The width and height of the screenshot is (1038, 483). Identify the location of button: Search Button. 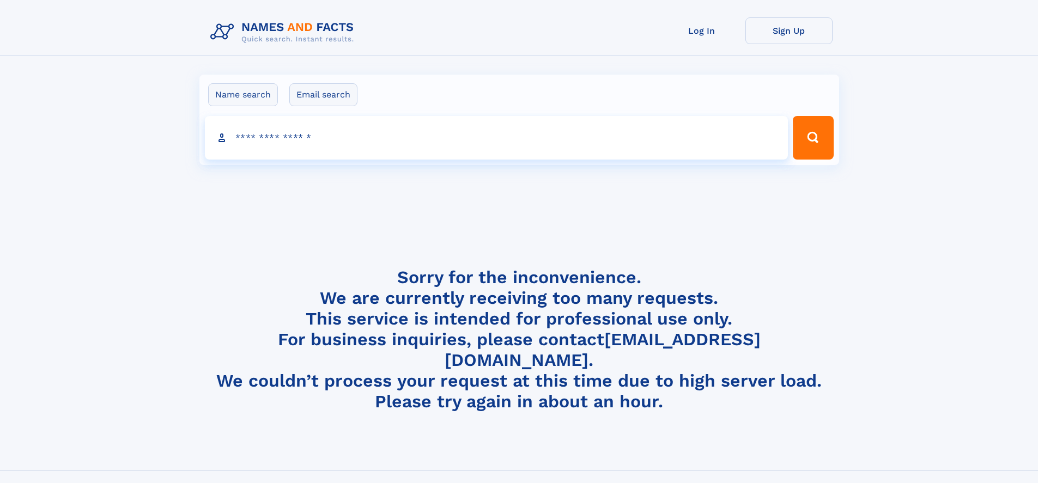
(813, 138).